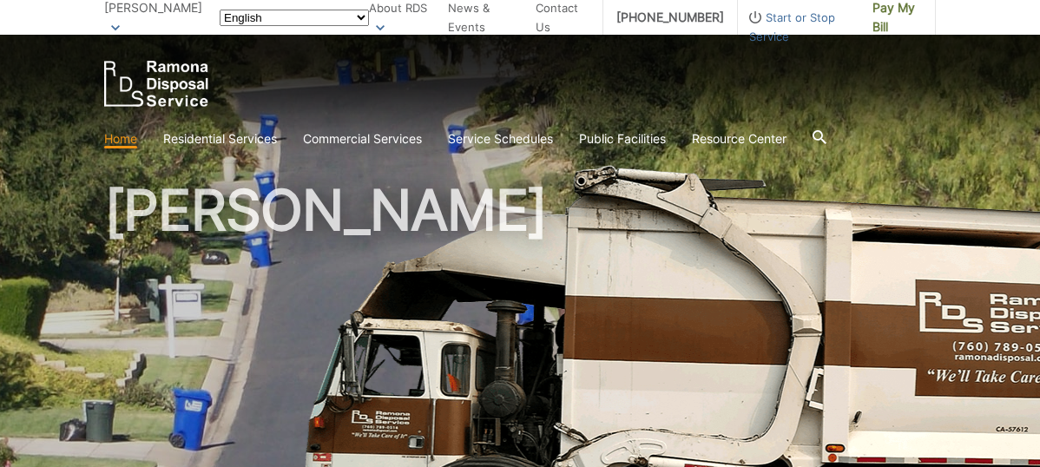  I want to click on a: Commercial Services, so click(362, 139).